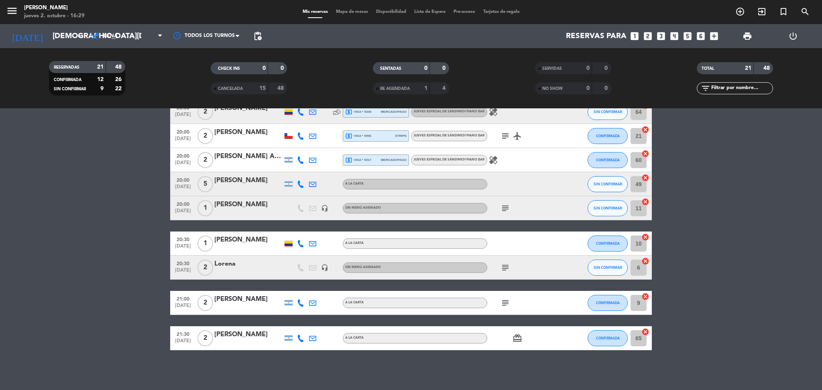 The image size is (822, 390). What do you see at coordinates (229, 69) in the screenshot?
I see `span: CHECK INS` at bounding box center [229, 69].